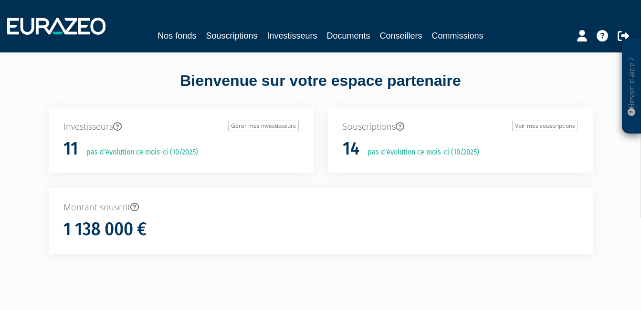 This screenshot has height=310, width=641. Describe the element at coordinates (232, 36) in the screenshot. I see `a: Souscriptions` at that location.